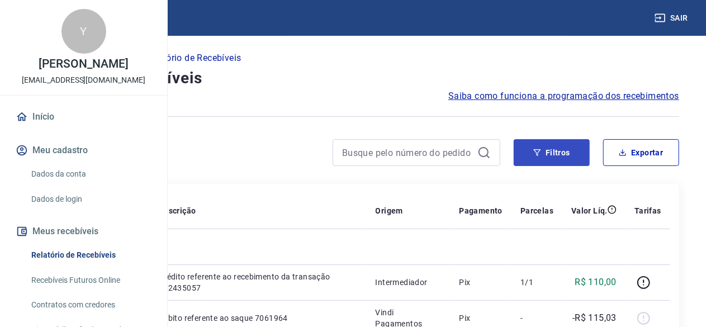 The width and height of the screenshot is (706, 327). I want to click on button: Meus recebíveis, so click(83, 231).